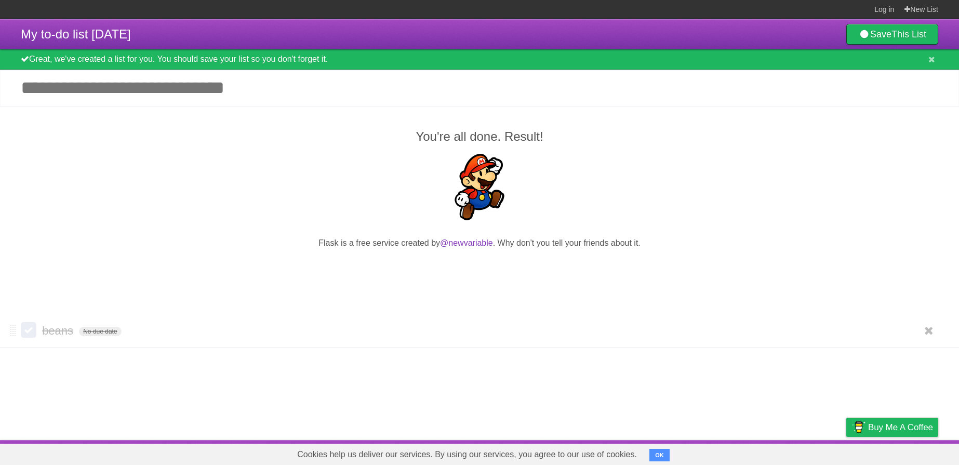  What do you see at coordinates (900, 427) in the screenshot?
I see `span: Buy me a coffee` at bounding box center [900, 427].